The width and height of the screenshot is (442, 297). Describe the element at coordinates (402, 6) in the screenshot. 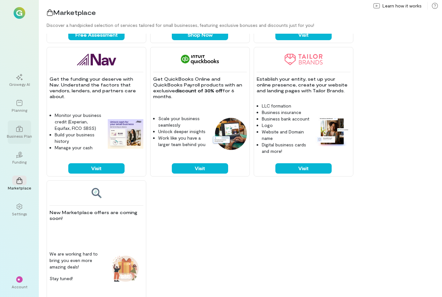

I see `span: Learn how it works` at that location.